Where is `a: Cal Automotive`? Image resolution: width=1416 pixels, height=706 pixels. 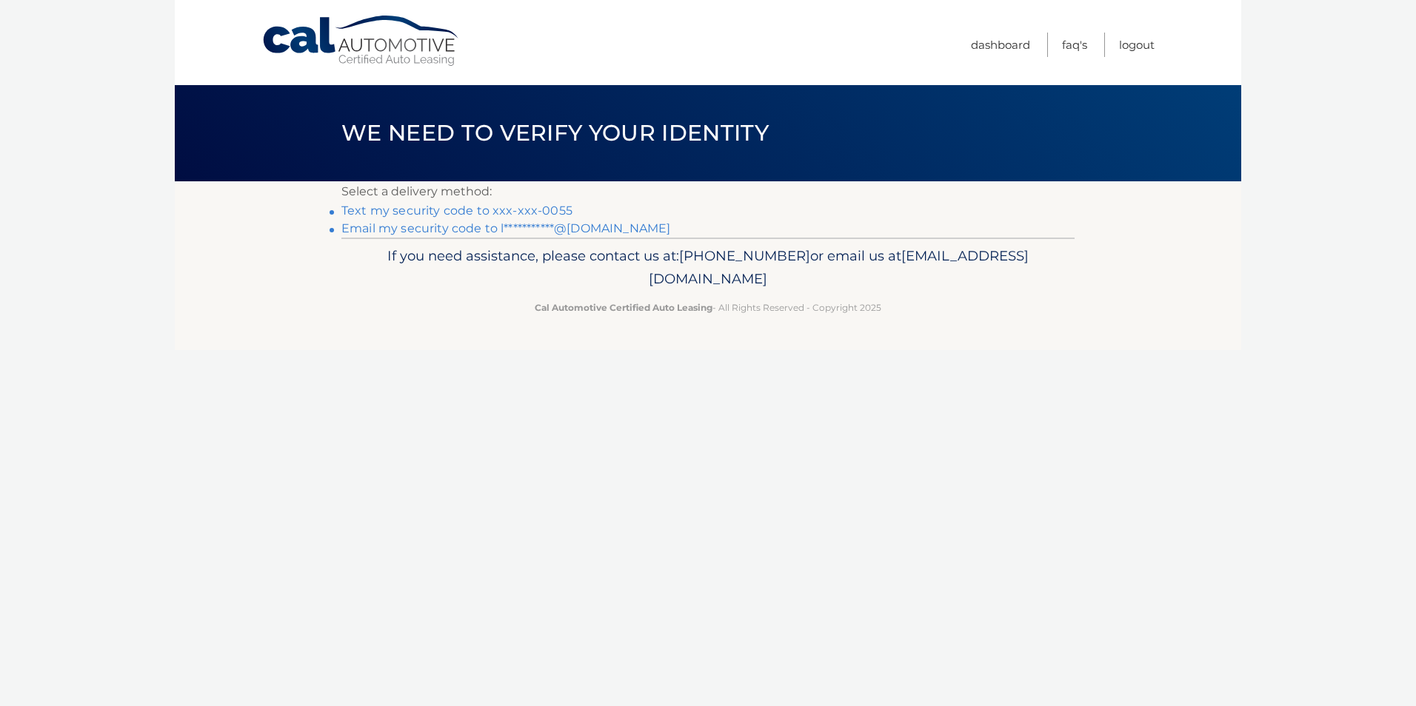 a: Cal Automotive is located at coordinates (361, 41).